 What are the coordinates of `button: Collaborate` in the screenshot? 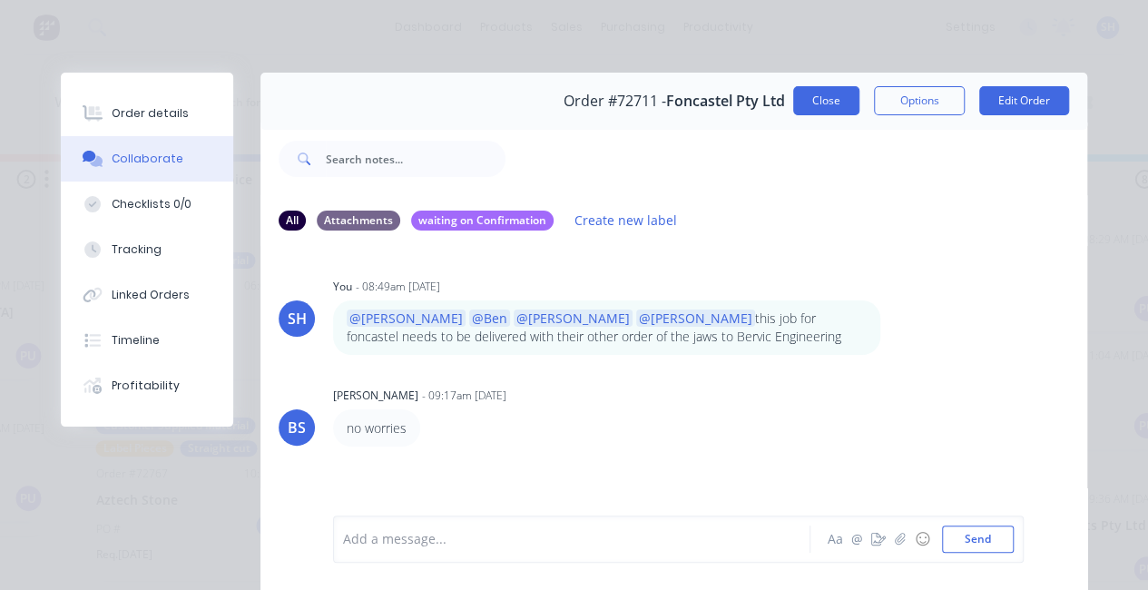 It's located at (147, 159).